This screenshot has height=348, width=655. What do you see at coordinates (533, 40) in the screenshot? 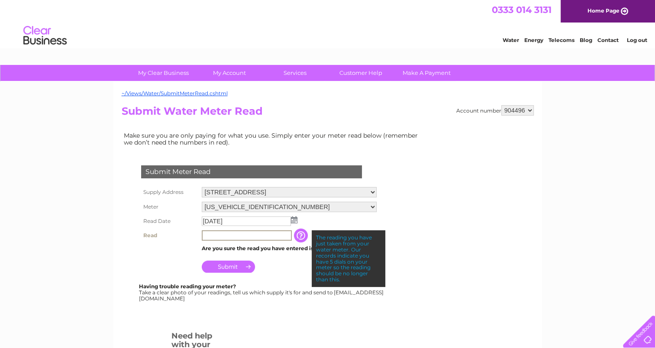
I see `a: Energy` at bounding box center [533, 40].